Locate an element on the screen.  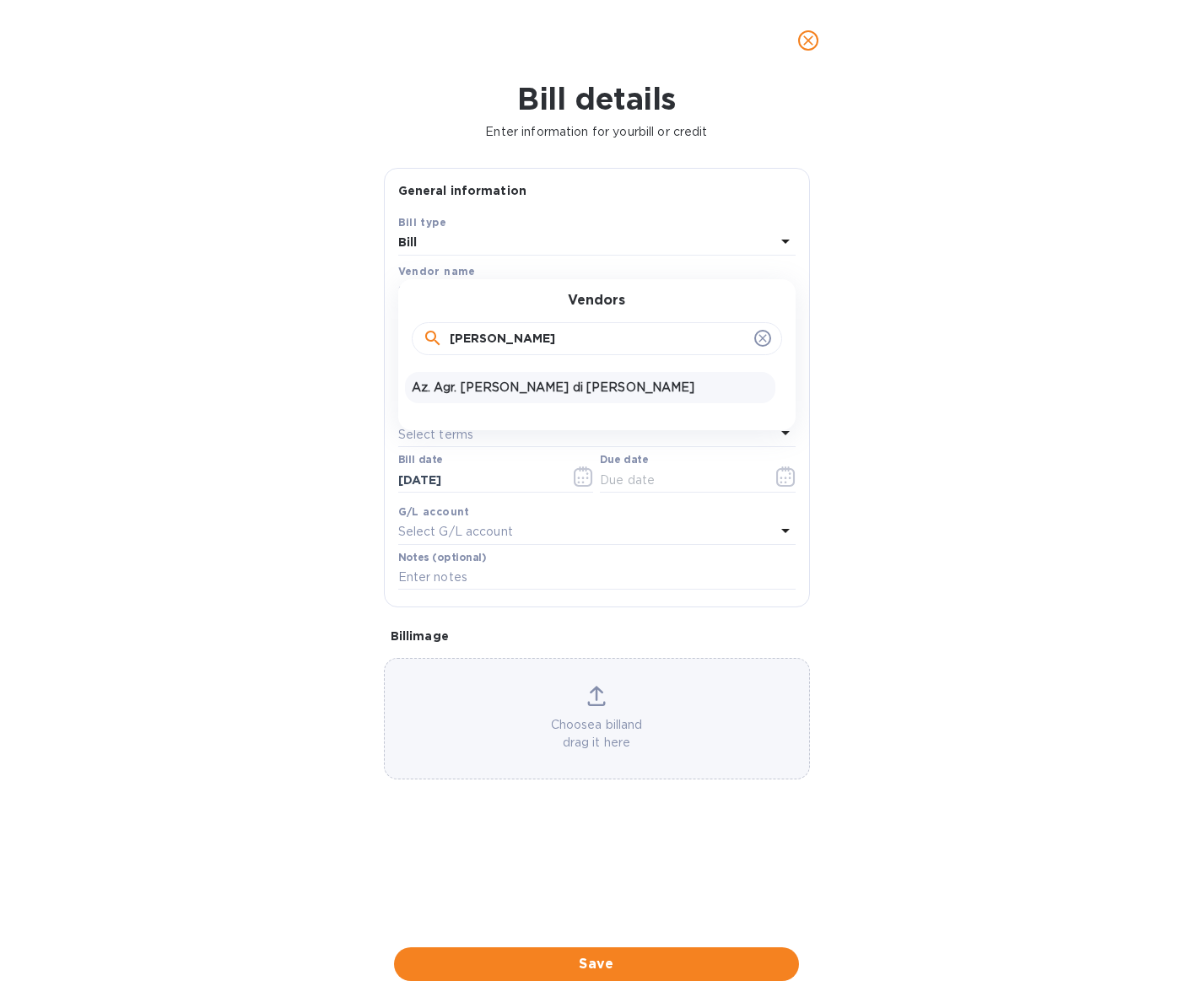
p: Choose a bill and drag it here is located at coordinates (596, 735).